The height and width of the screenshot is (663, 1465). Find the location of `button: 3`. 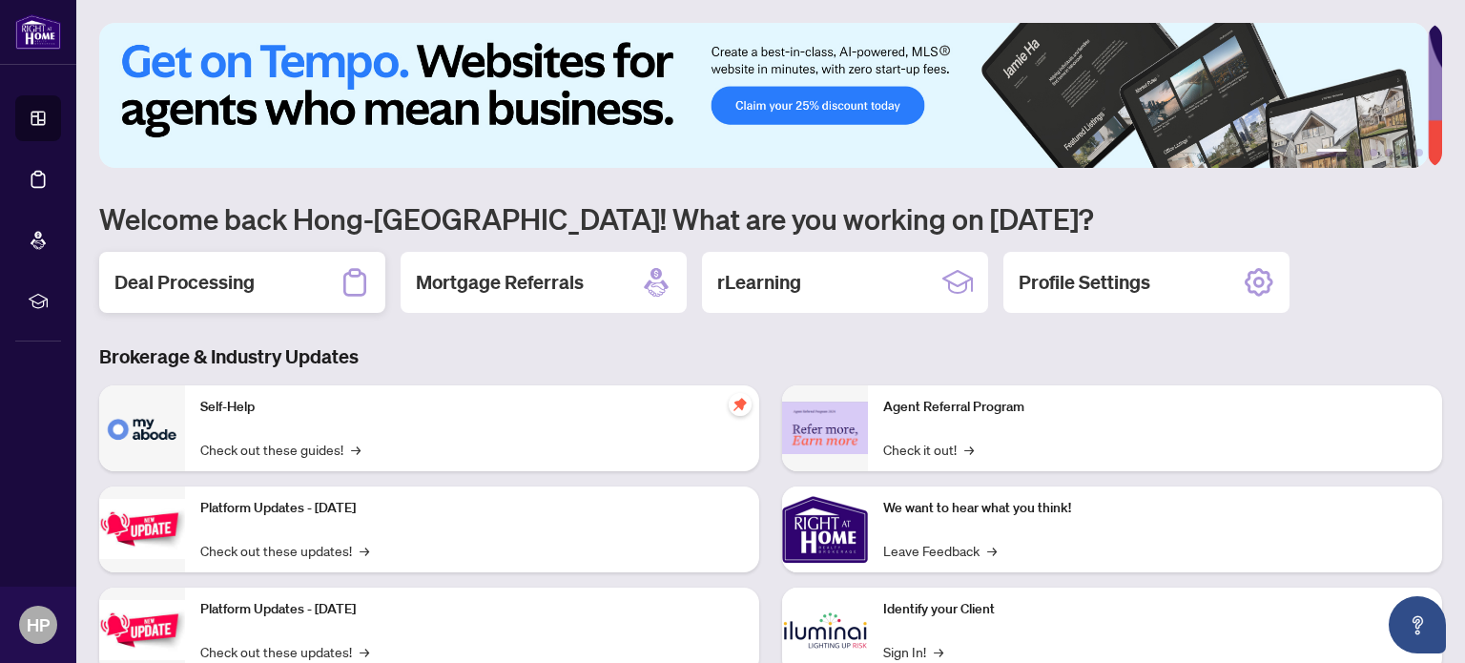

button: 3 is located at coordinates (1374, 153).